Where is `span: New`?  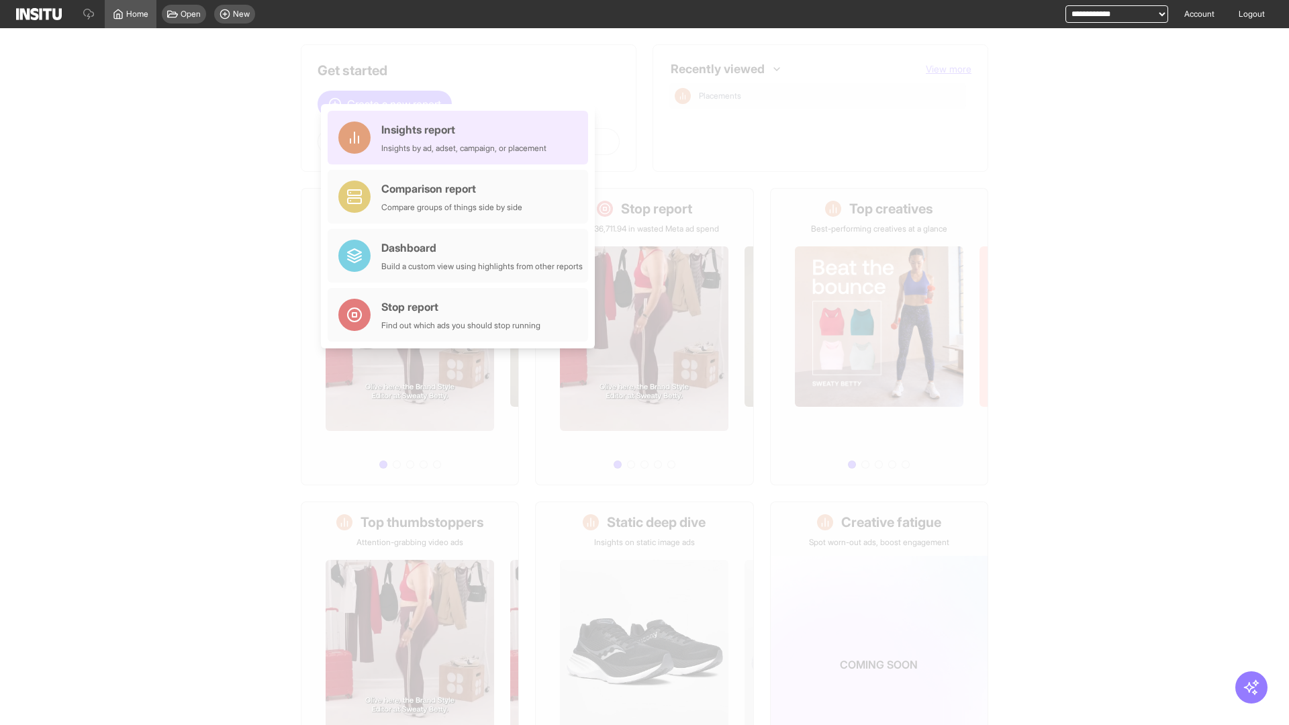
span: New is located at coordinates (241, 14).